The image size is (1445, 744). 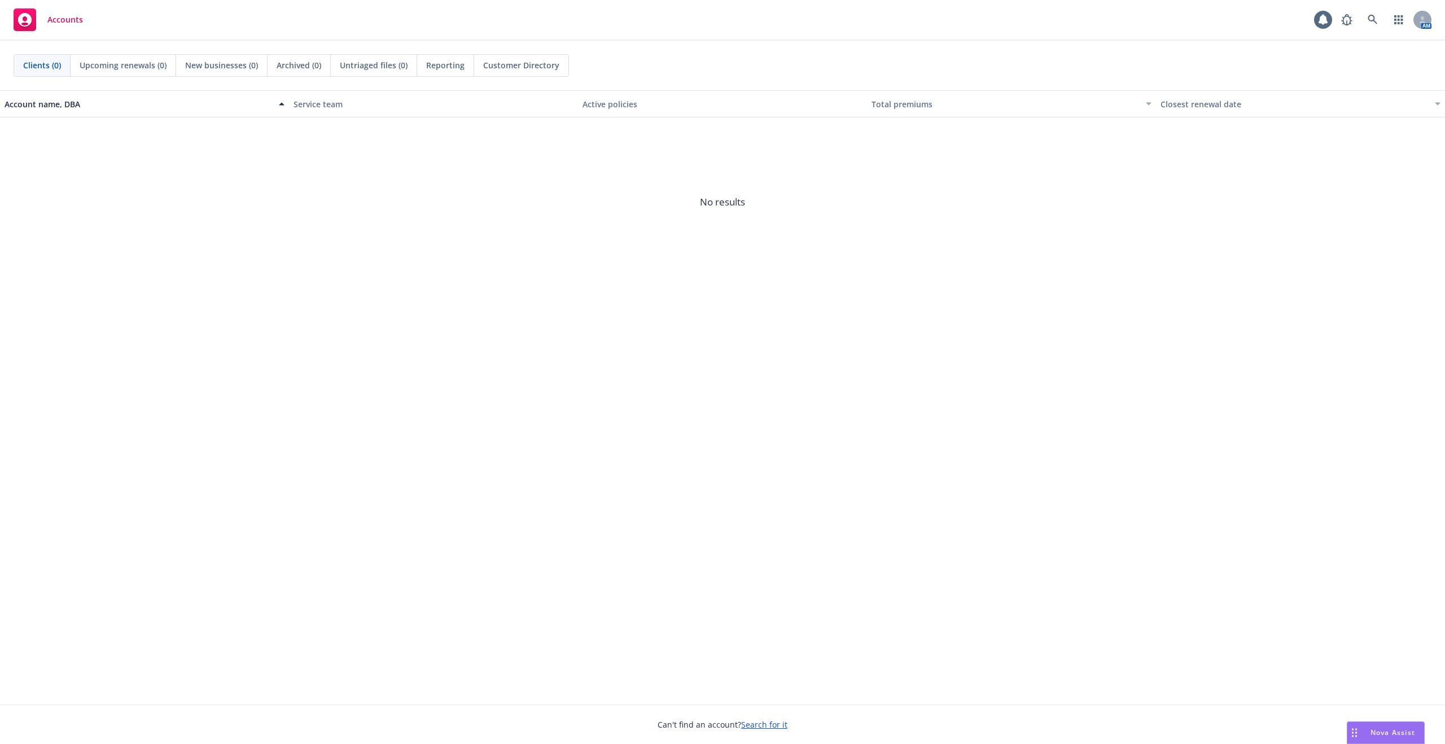 What do you see at coordinates (1373, 20) in the screenshot?
I see `a: Search` at bounding box center [1373, 20].